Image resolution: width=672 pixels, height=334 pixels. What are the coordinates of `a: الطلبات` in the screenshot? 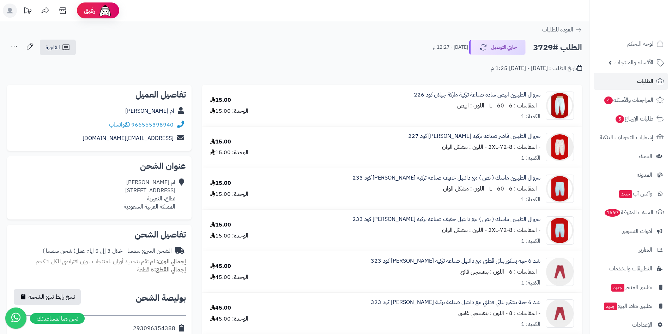 It's located at (631, 81).